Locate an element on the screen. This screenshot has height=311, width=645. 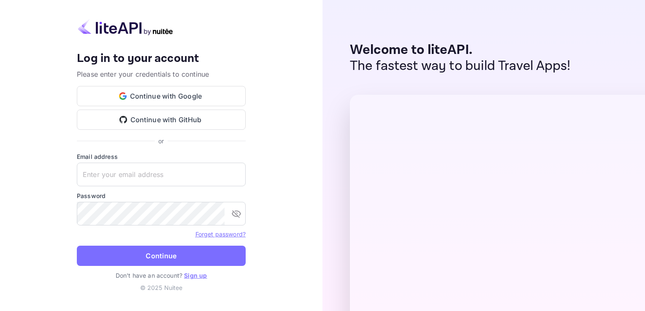
button: Continue with Google is located at coordinates (161, 96).